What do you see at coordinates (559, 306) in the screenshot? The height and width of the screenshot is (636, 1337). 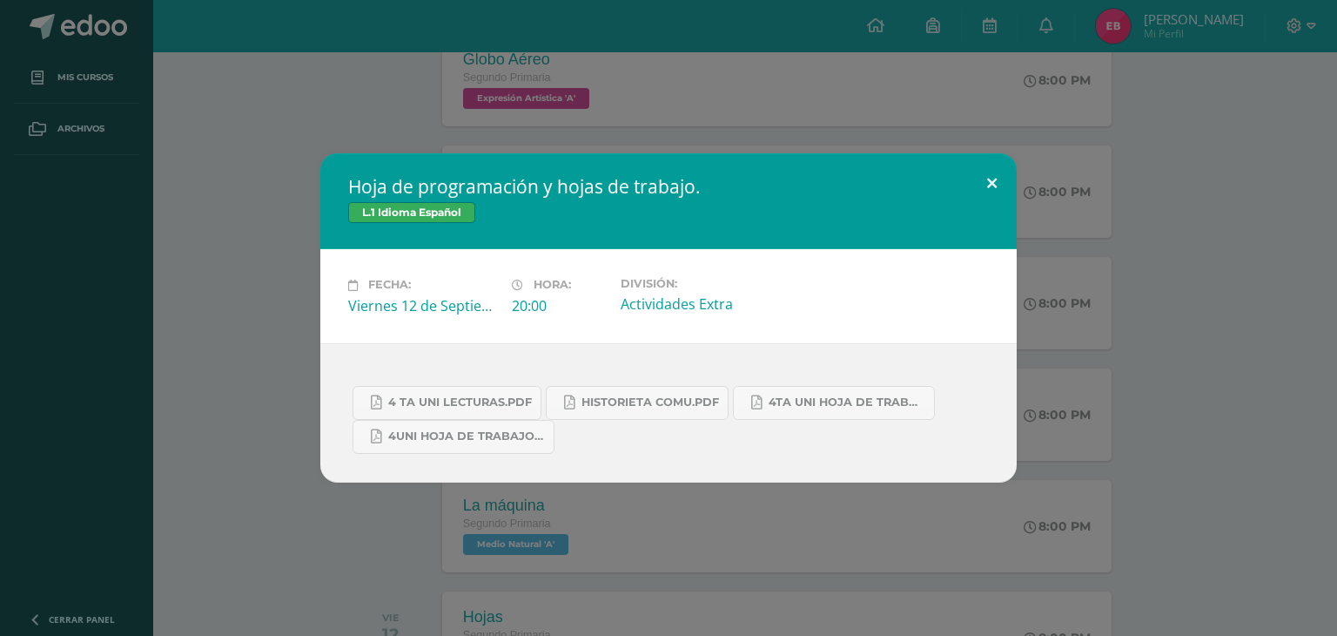 I see `div: 20:00` at bounding box center [559, 306].